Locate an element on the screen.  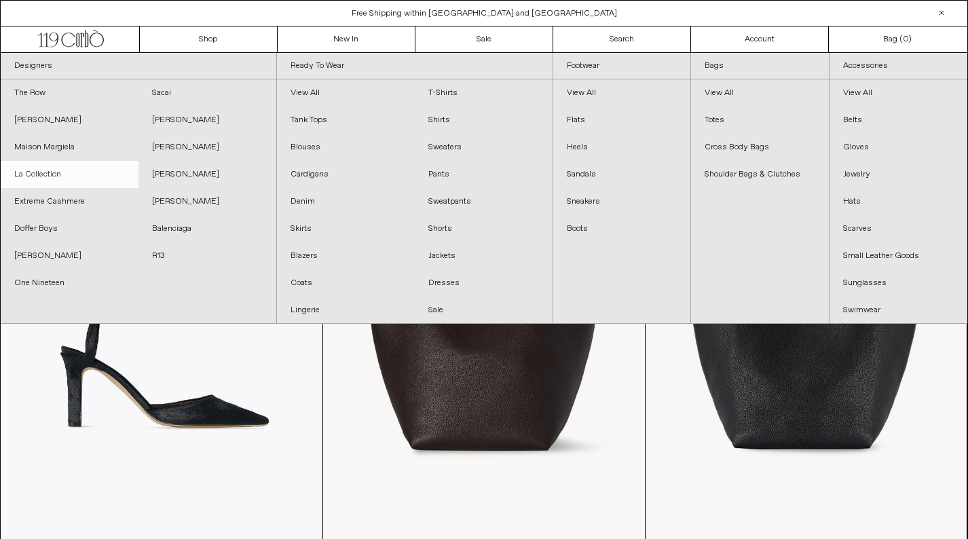
a: Skirts is located at coordinates (345, 229).